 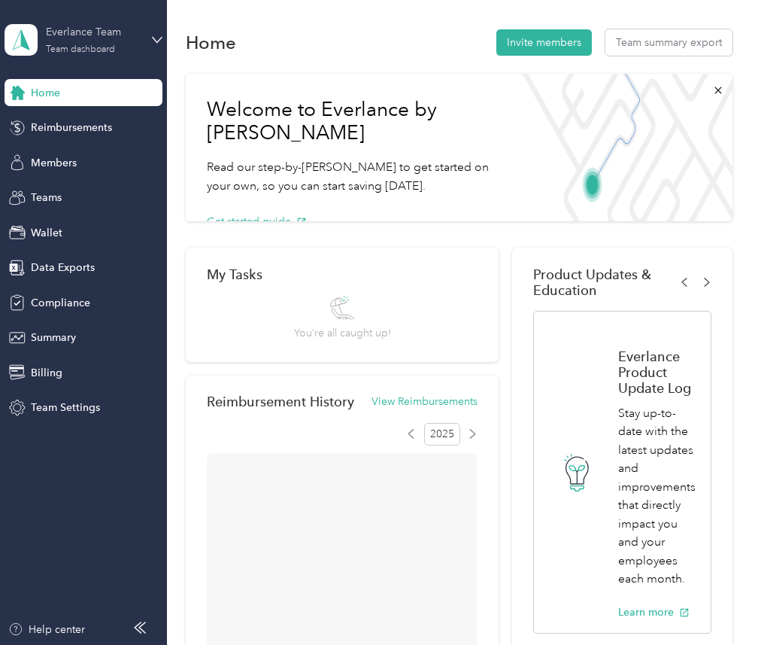 I want to click on span: You’re all caught up!, so click(x=342, y=332).